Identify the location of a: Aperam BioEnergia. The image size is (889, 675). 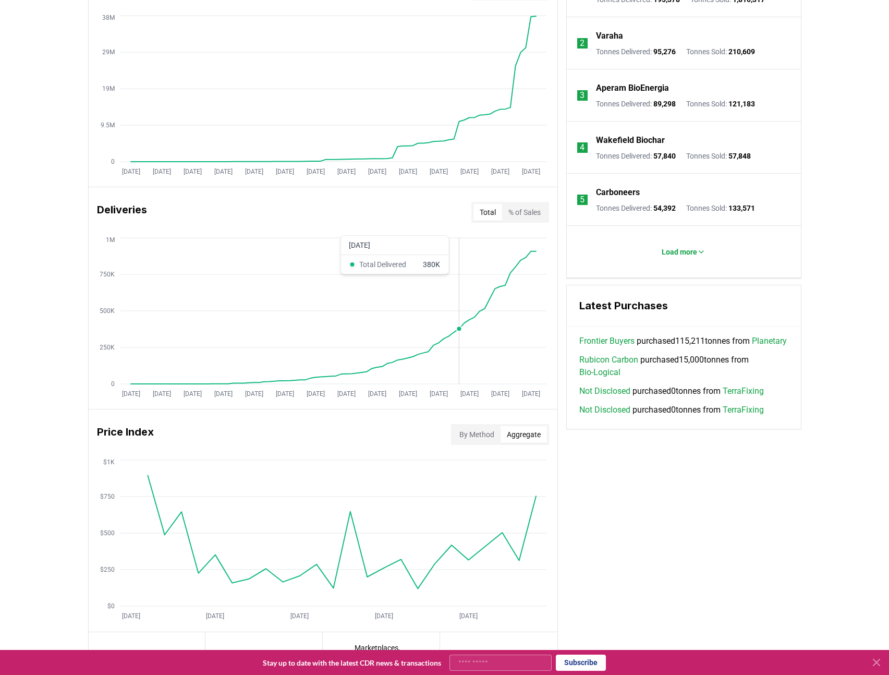
(633, 88).